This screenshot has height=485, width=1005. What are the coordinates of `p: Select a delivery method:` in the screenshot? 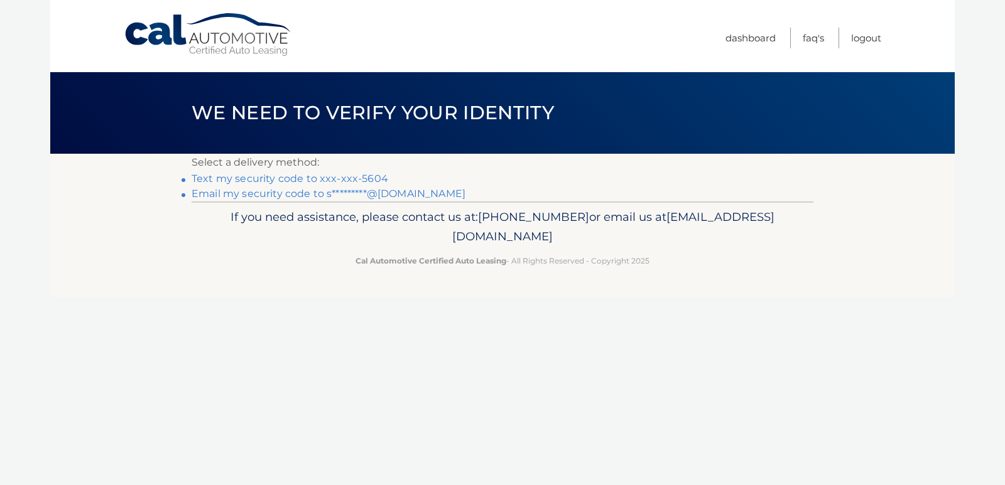 It's located at (502, 163).